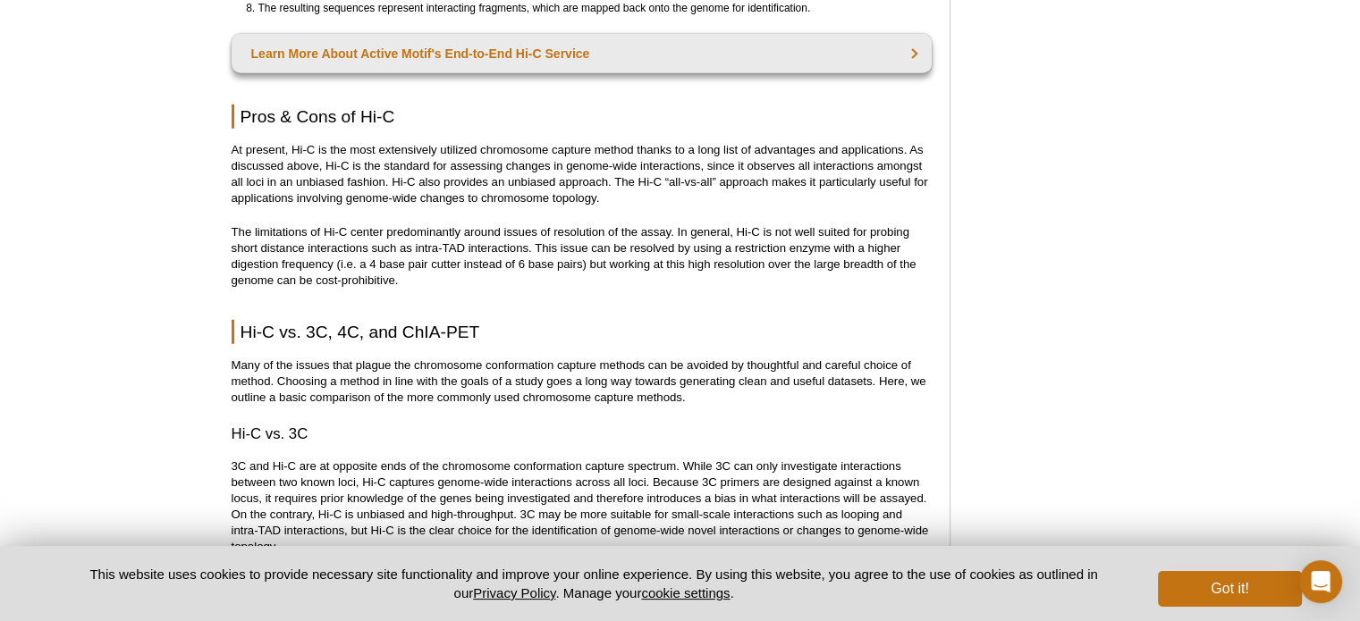 The image size is (1360, 621). I want to click on h2: Pros & Cons of Hi-C, so click(581, 116).